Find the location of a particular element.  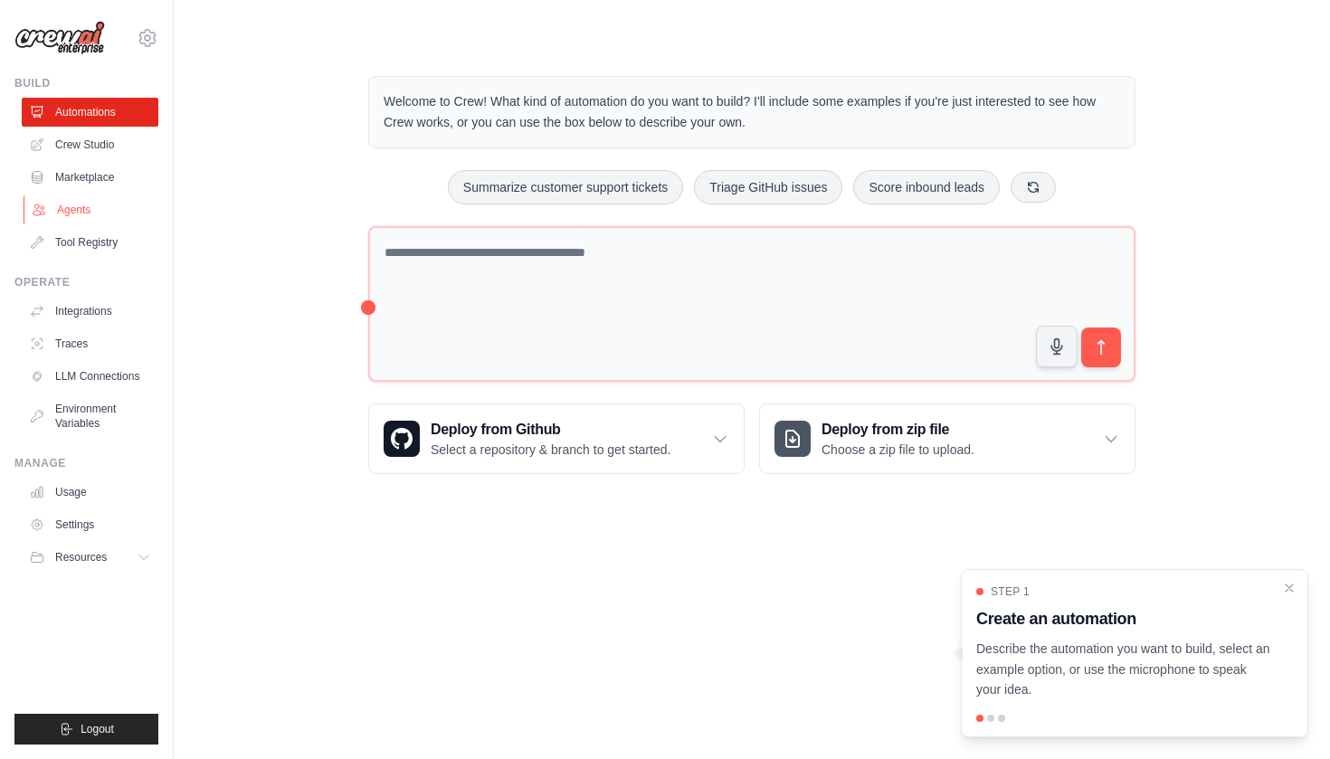

h3: Deploy from zip file is located at coordinates (898, 430).